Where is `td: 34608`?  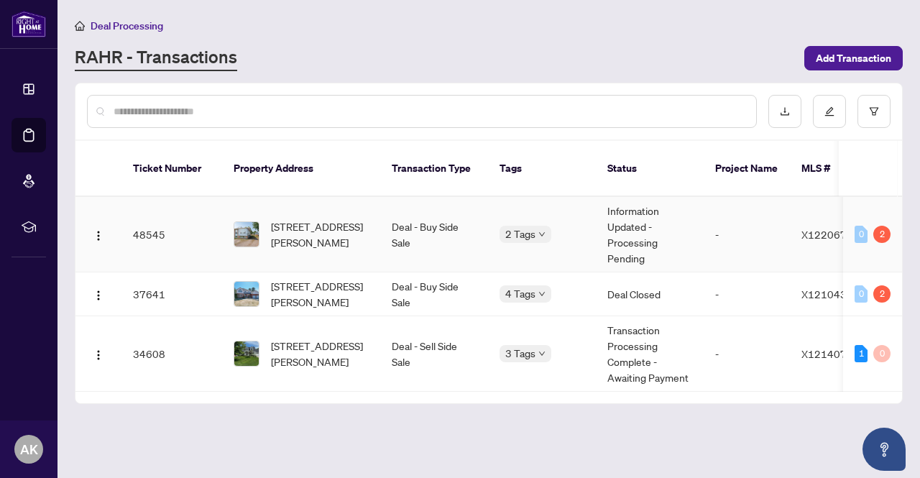
td: 34608 is located at coordinates (172, 354).